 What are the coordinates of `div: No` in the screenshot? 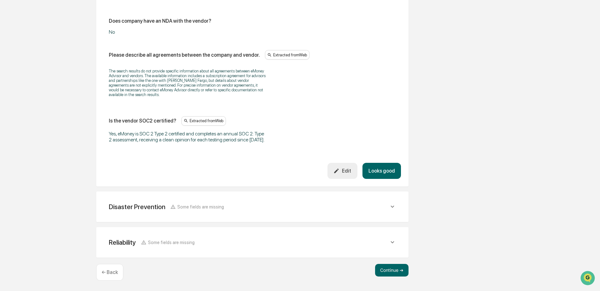 It's located at (188, 32).